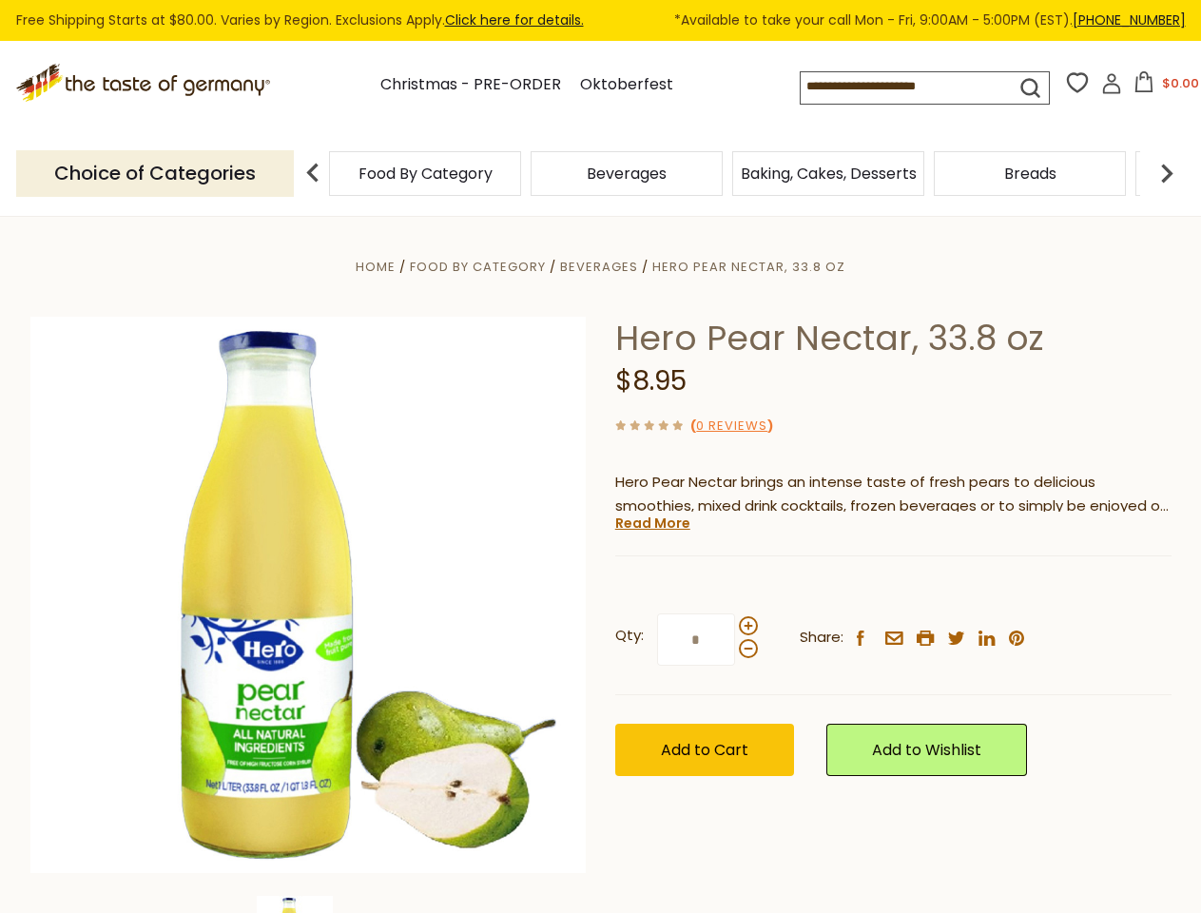 This screenshot has height=913, width=1201. I want to click on span: $0.00, so click(1180, 83).